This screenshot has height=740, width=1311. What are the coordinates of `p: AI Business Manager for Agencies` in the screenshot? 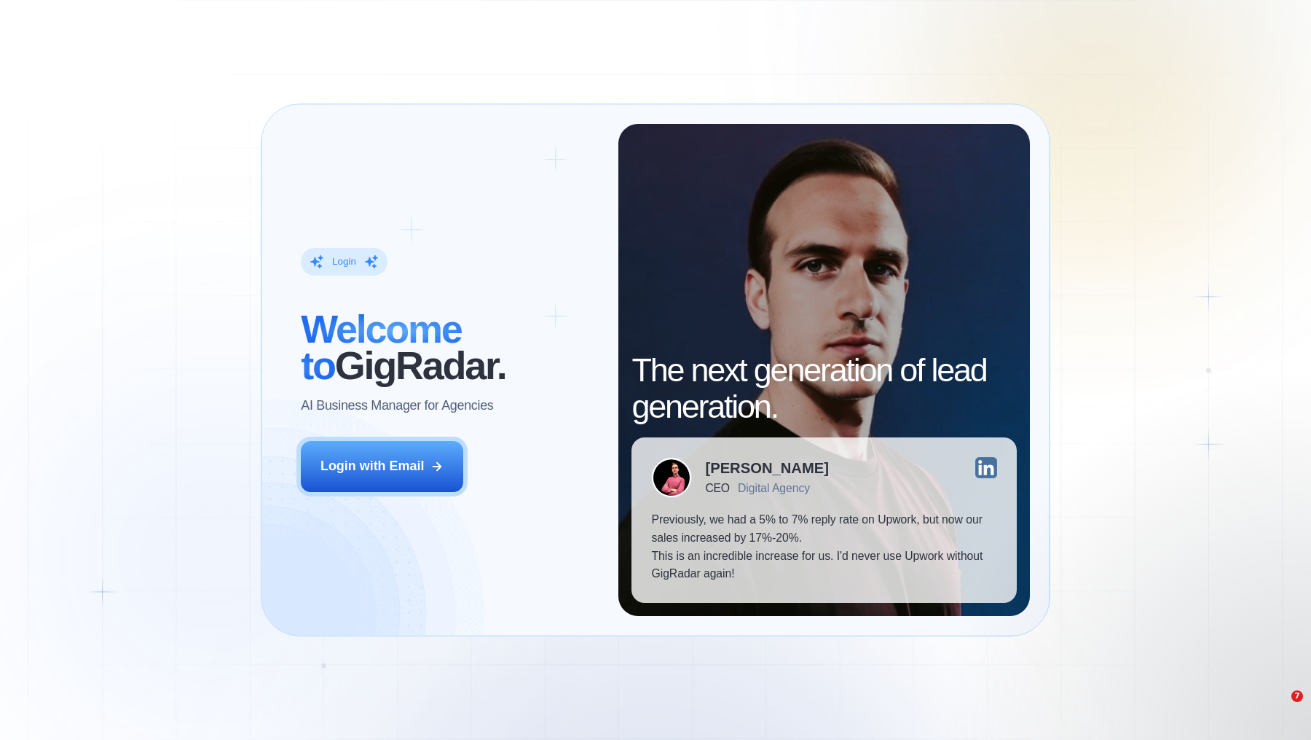 It's located at (397, 405).